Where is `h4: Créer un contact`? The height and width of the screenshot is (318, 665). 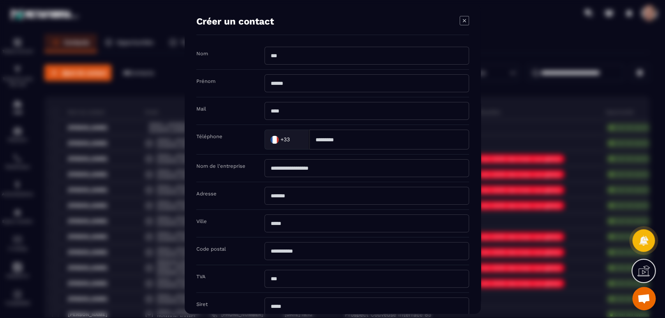 h4: Créer un contact is located at coordinates (235, 21).